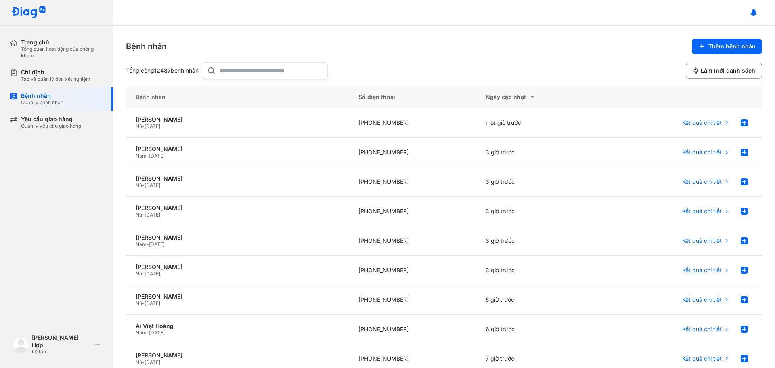 The image size is (775, 368). I want to click on button: Thêm bệnh nhân, so click(727, 46).